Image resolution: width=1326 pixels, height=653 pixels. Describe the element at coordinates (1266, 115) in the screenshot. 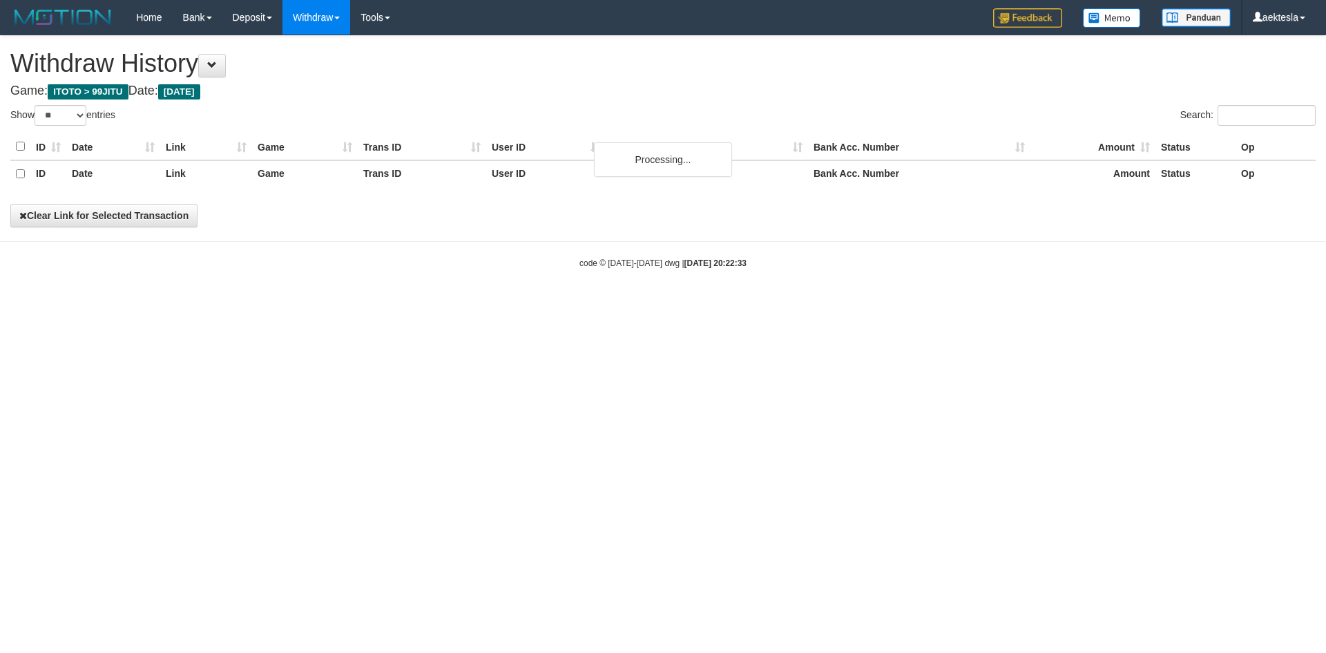

I see `input: Search:` at that location.